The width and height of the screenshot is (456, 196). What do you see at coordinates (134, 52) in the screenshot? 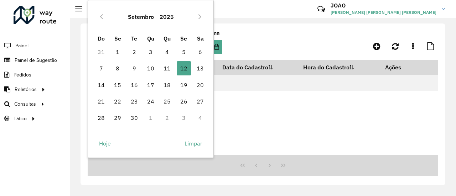
I see `span: 2` at bounding box center [134, 52].